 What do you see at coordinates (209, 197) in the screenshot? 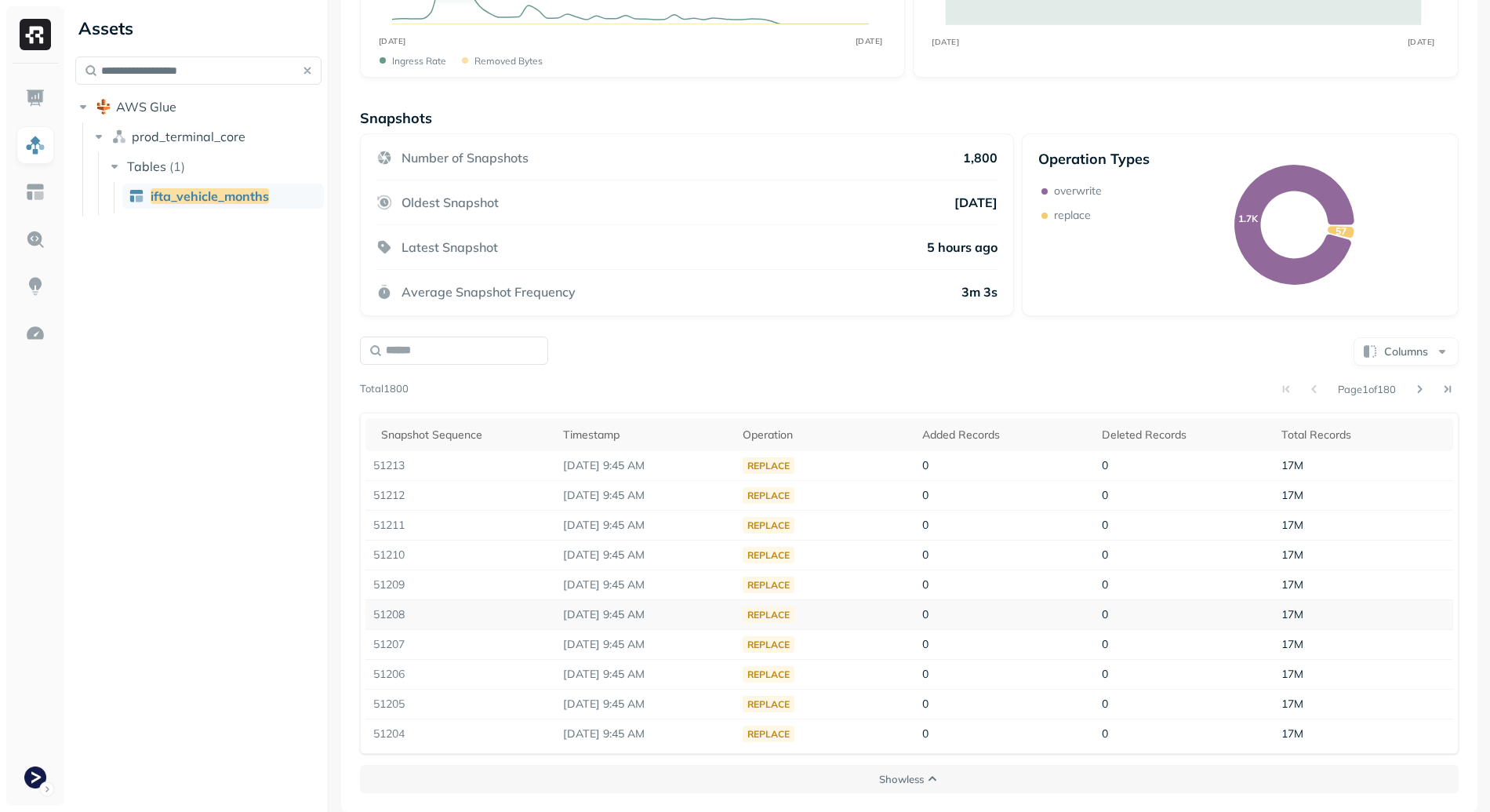
I see `span: ifta_vehicle_months` at bounding box center [209, 197].